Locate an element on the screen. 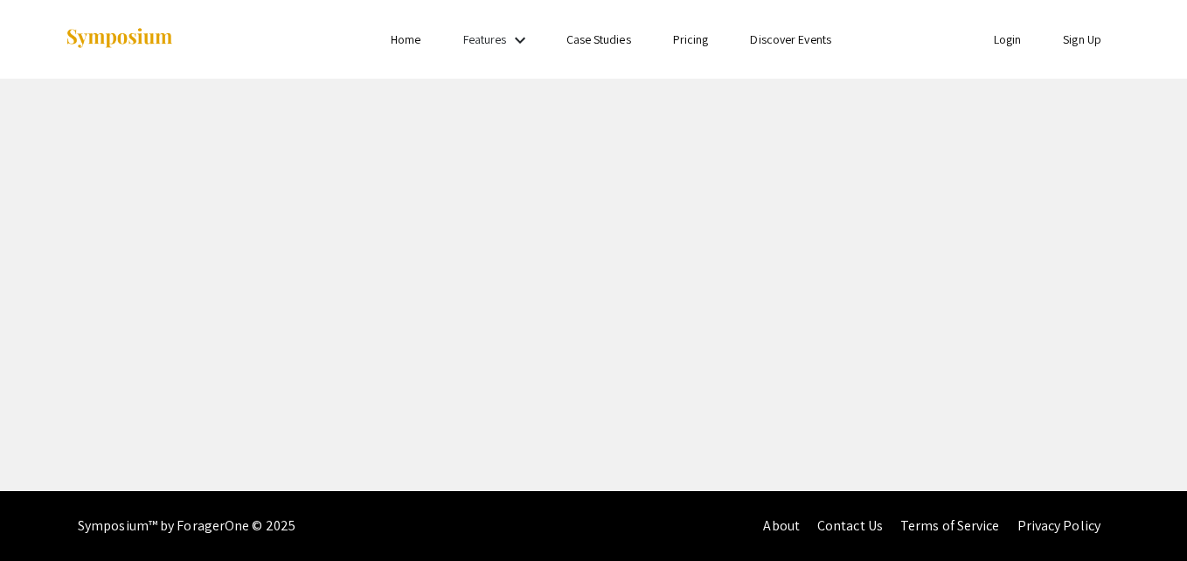 The width and height of the screenshot is (1187, 561). img: Symposium by ForagerOne is located at coordinates (119, 38).